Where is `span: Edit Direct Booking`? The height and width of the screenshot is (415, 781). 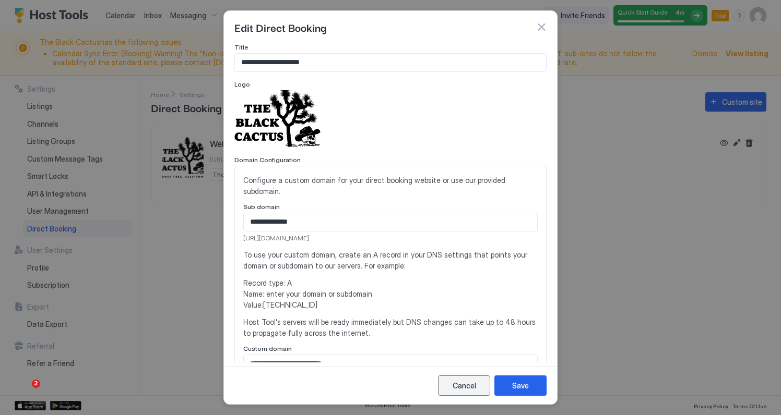
span: Edit Direct Booking is located at coordinates (280, 27).